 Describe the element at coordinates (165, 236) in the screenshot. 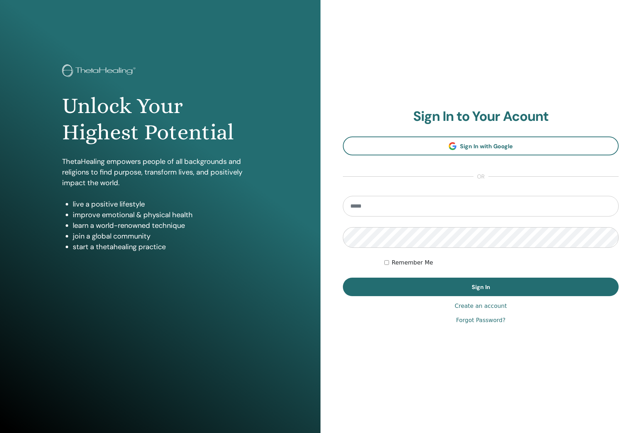

I see `li: join a global community` at that location.